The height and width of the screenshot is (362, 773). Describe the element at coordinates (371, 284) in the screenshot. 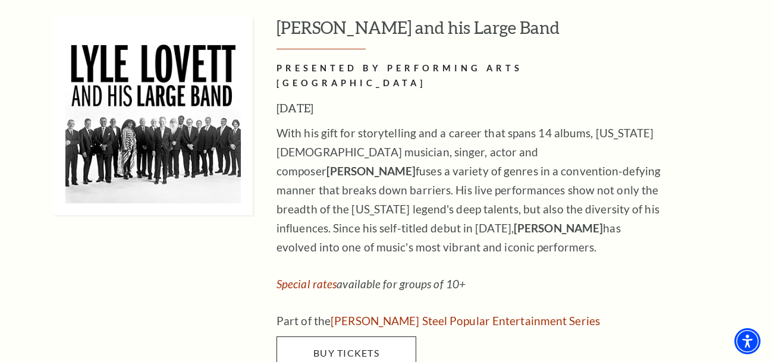

I see `em: available for groups of 10+` at that location.